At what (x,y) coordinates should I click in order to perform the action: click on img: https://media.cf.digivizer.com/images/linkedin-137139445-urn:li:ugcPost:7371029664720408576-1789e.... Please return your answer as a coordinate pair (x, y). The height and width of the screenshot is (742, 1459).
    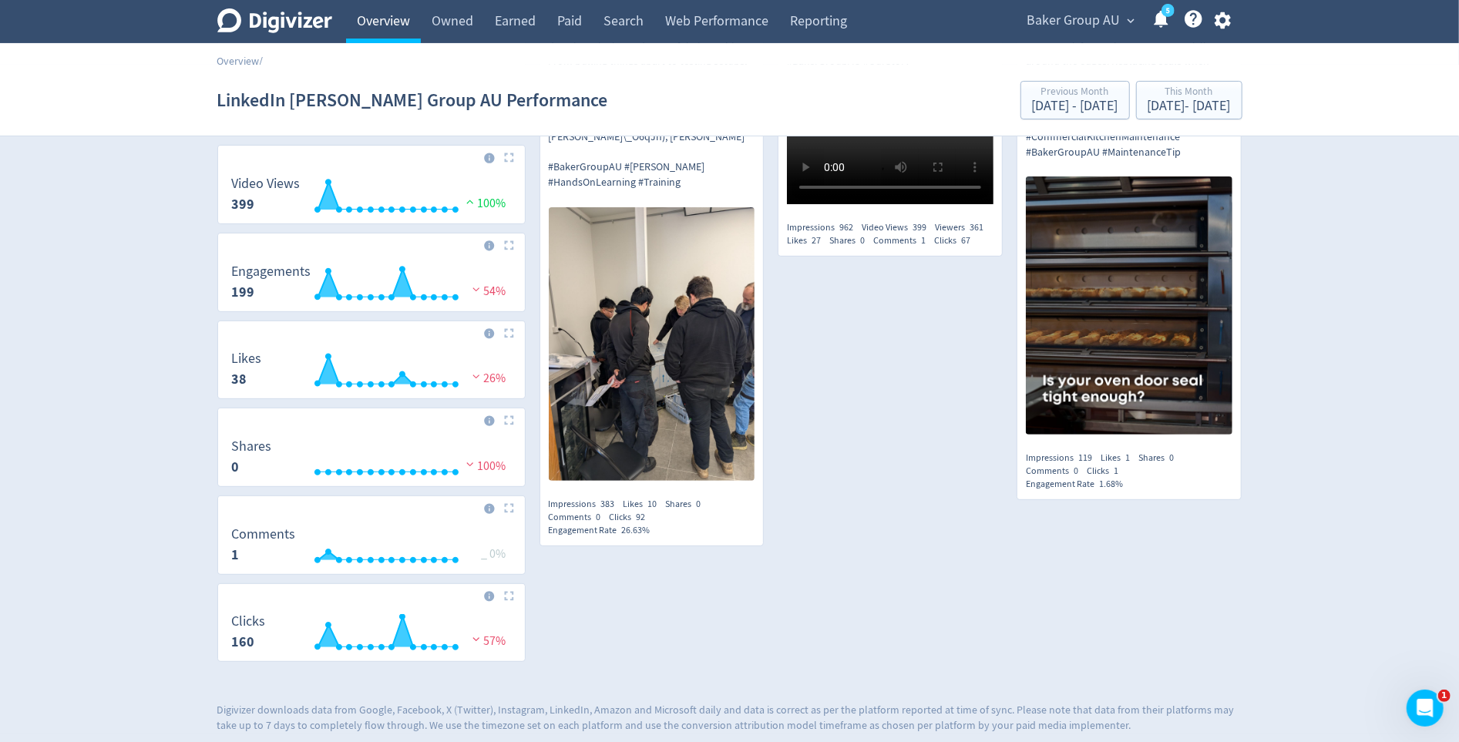
    Looking at the image, I should click on (652, 344).